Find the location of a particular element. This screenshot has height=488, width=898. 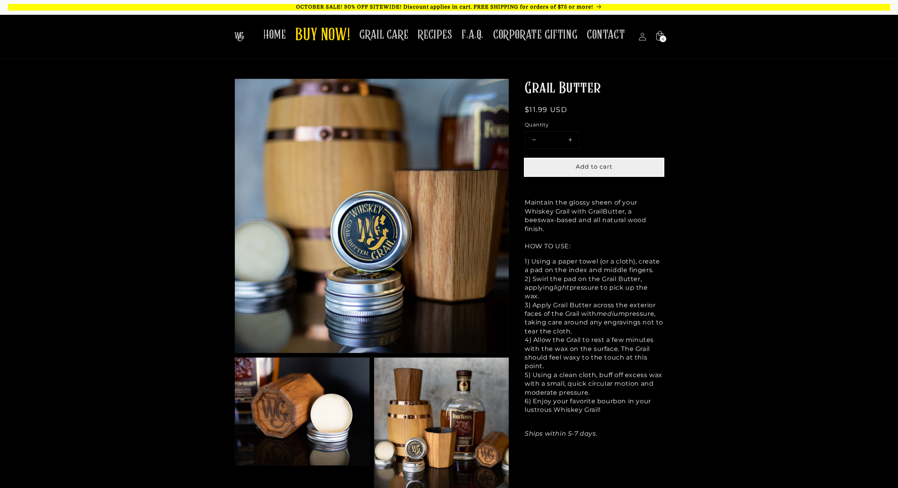

img: Grail Butter, for maintaining your Whiskey Grail. is located at coordinates (302, 411).